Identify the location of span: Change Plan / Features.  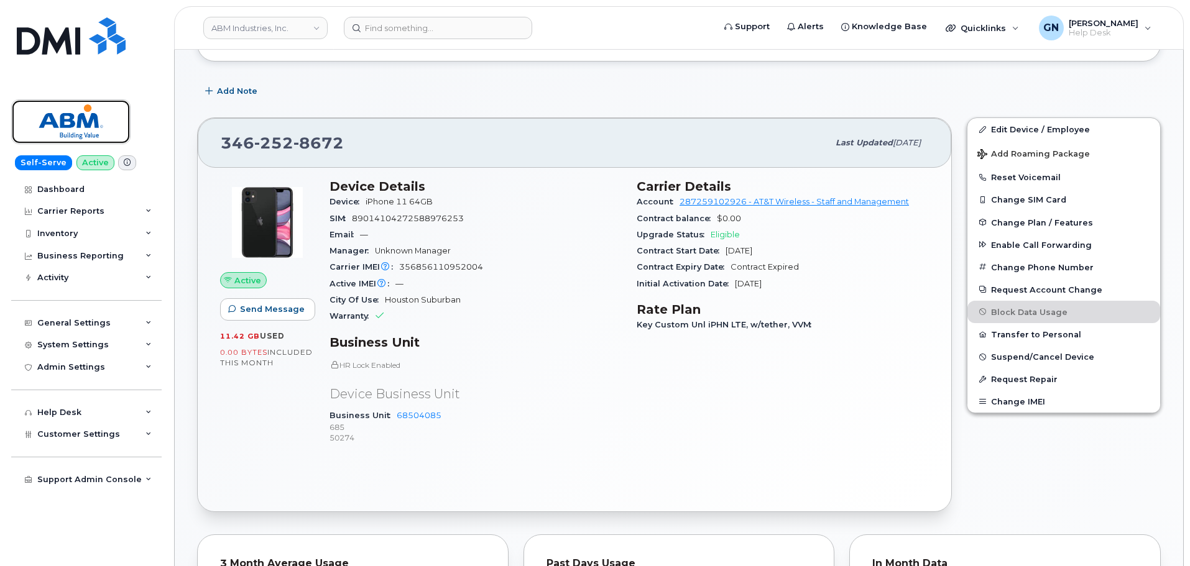
(1042, 222).